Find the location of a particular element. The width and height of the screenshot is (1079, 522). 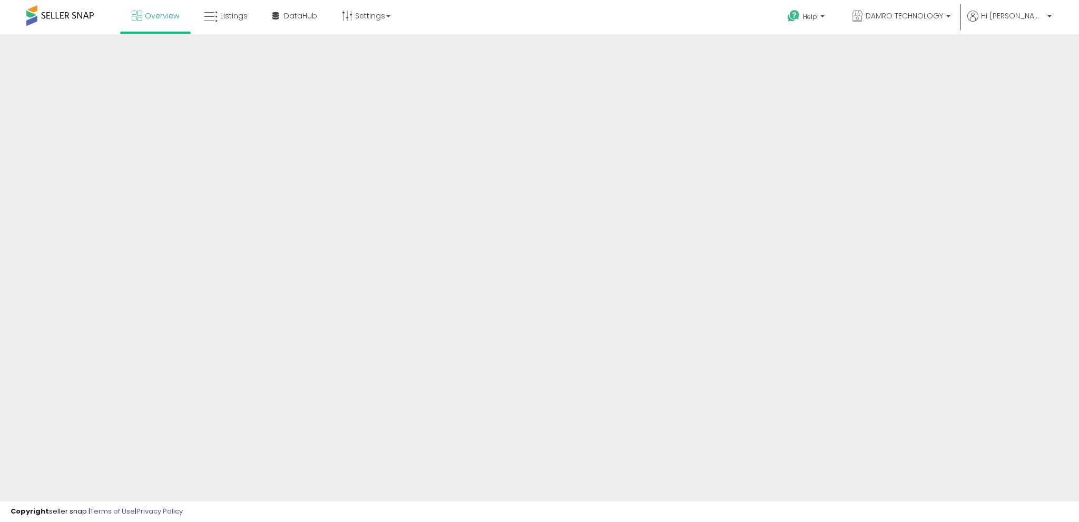

span: Listings is located at coordinates (234, 16).